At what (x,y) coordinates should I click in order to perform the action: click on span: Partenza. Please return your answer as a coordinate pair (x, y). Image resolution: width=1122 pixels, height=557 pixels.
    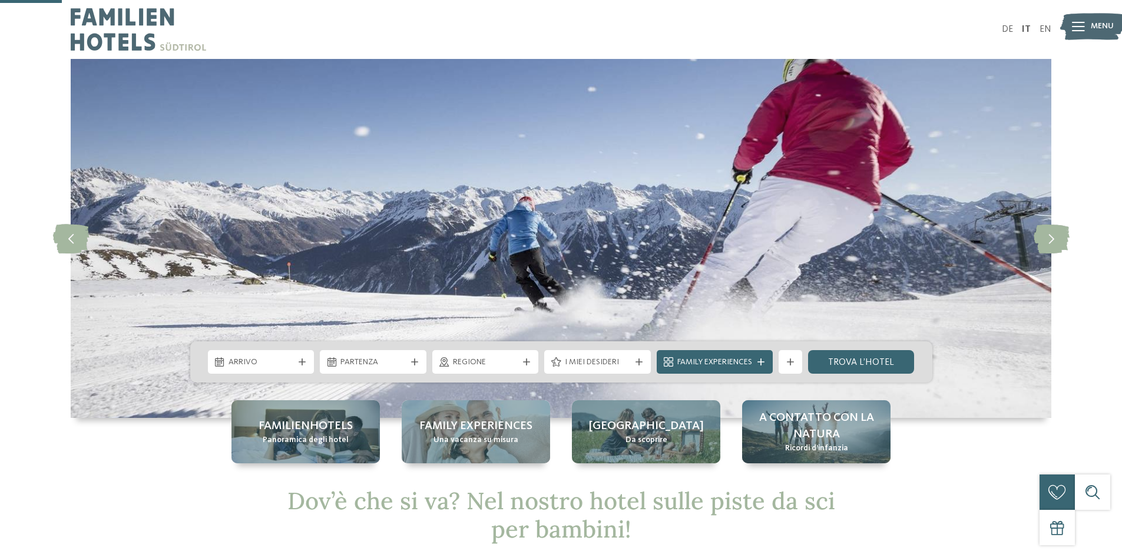
    Looking at the image, I should click on (373, 362).